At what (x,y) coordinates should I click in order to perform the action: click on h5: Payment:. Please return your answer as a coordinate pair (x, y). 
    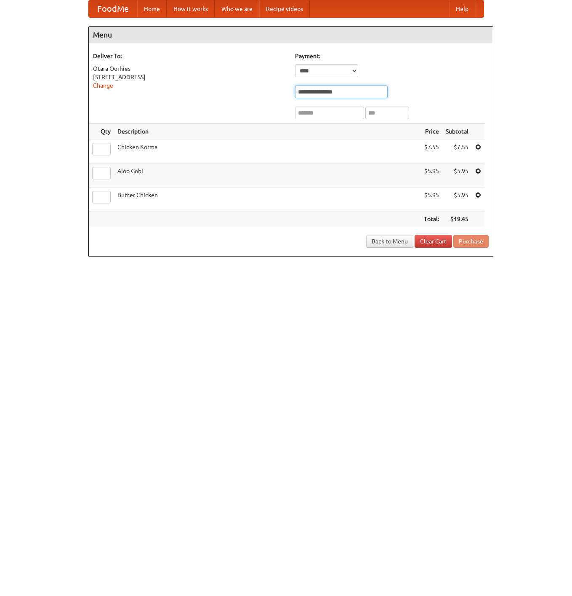
    Looking at the image, I should click on (392, 56).